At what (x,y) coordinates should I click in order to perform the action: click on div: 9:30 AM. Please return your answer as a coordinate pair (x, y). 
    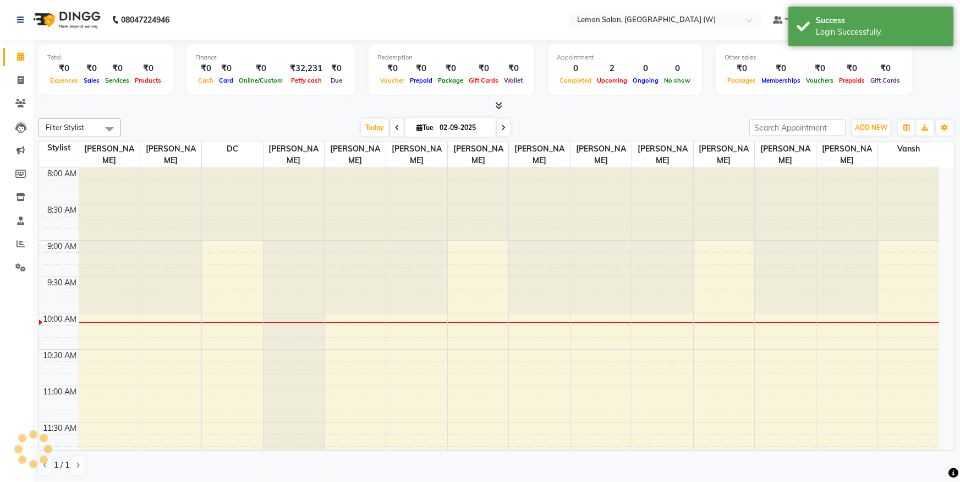
    Looking at the image, I should click on (62, 282).